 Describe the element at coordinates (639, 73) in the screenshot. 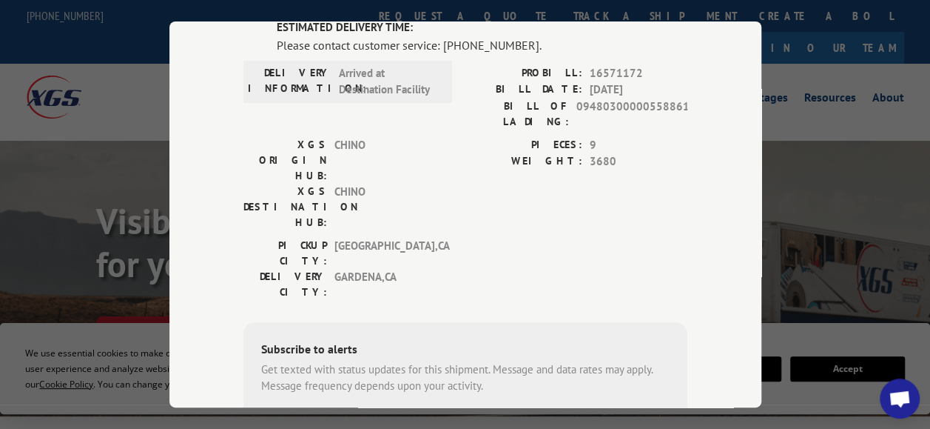

I see `span: 16571172` at that location.